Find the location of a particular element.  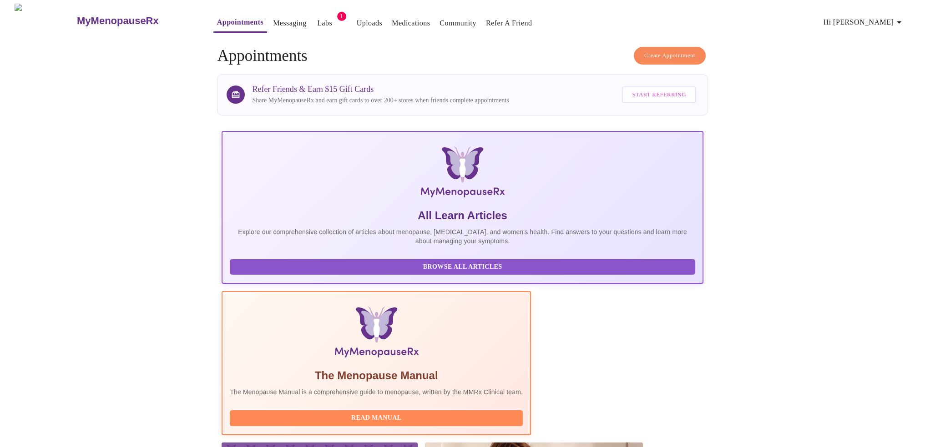

button: Labs is located at coordinates (325, 23).